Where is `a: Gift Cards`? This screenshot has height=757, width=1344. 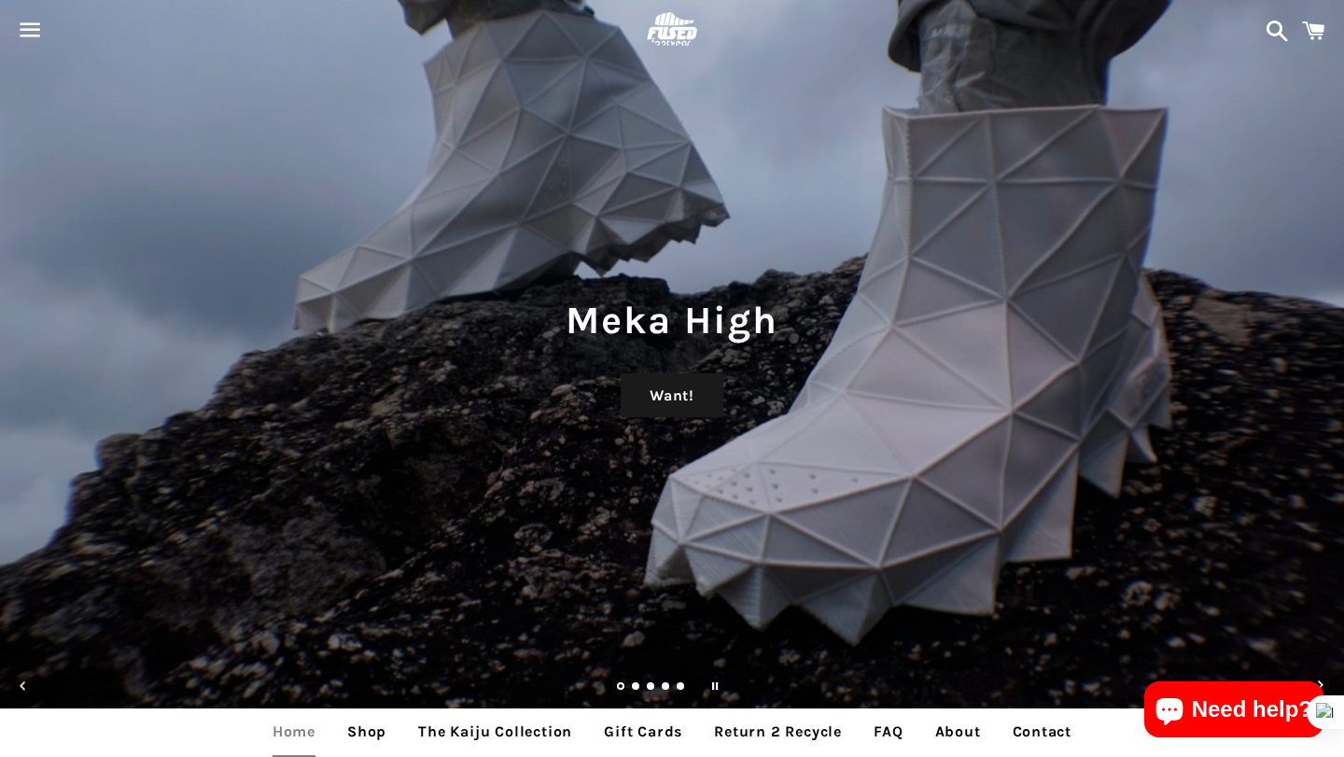
a: Gift Cards is located at coordinates (643, 732).